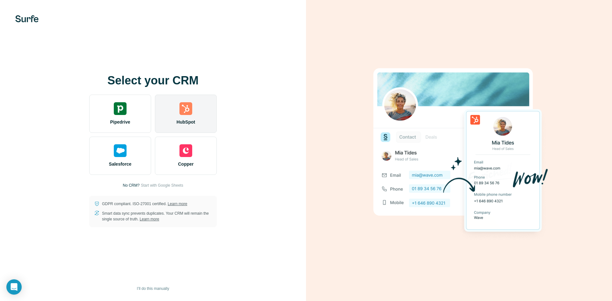 This screenshot has width=612, height=301. Describe the element at coordinates (120, 109) in the screenshot. I see `img: pipedrive's logo` at that location.